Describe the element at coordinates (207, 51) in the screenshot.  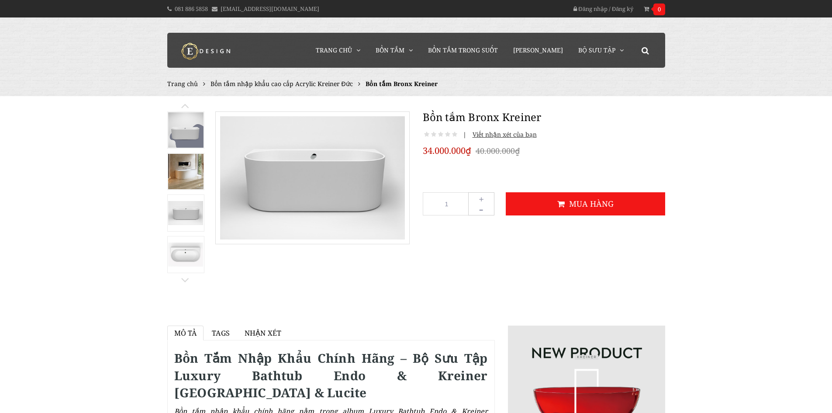
I see `img: logo Kreiner Germany - Edesign Interior` at that location.